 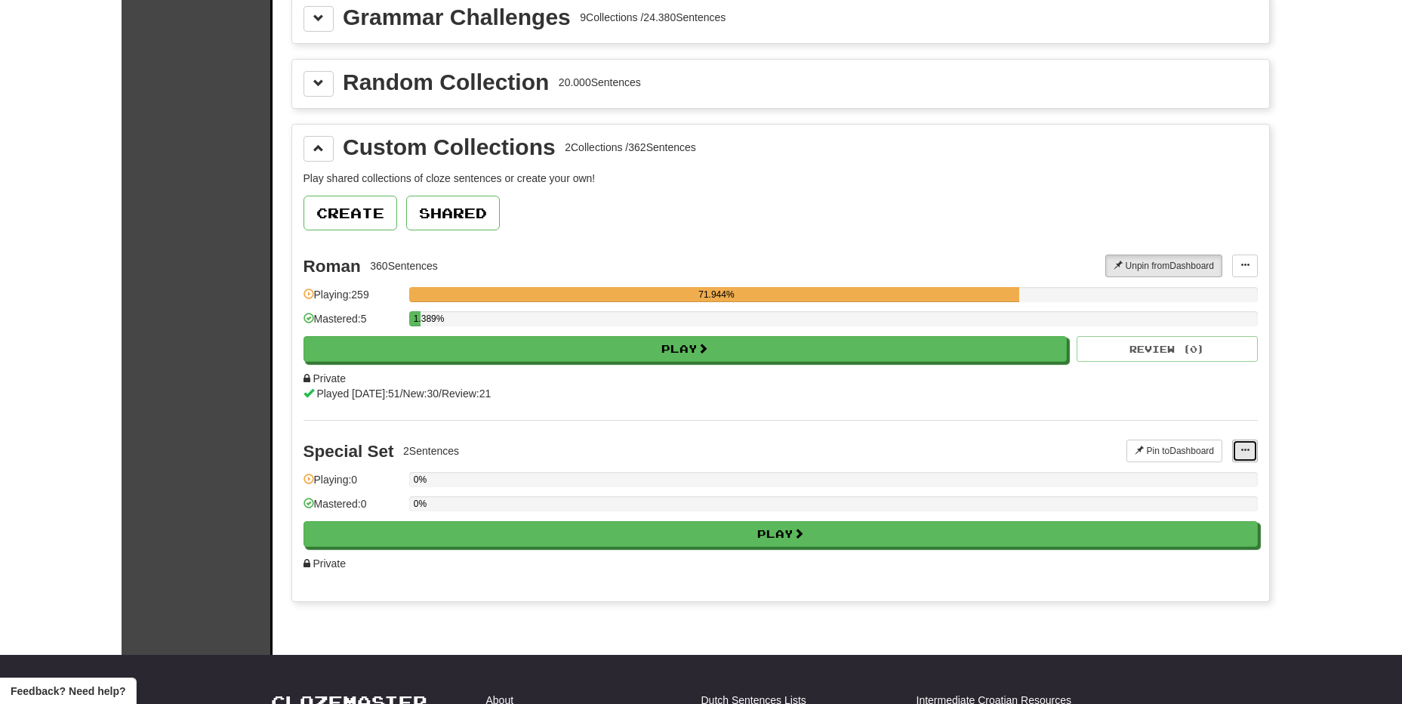 I want to click on div: Grammar Challenges, so click(x=457, y=17).